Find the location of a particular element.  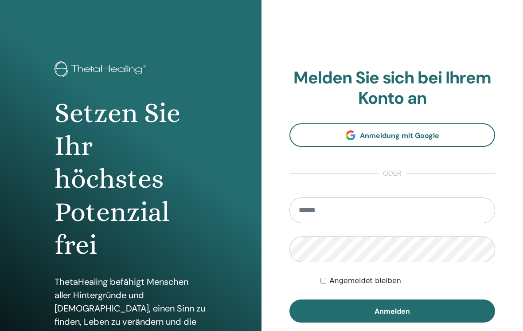

span: oder is located at coordinates (392, 173).